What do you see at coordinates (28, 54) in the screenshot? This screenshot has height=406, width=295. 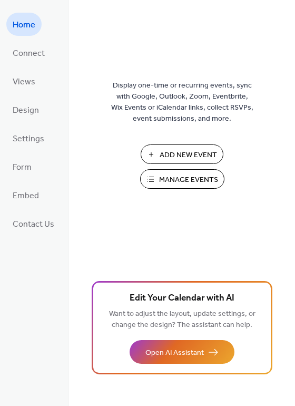 I see `span: Connect` at bounding box center [28, 54].